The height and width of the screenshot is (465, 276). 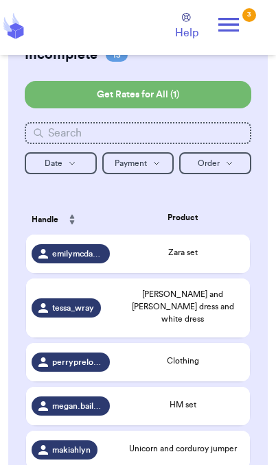 I want to click on a: Help, so click(x=187, y=27).